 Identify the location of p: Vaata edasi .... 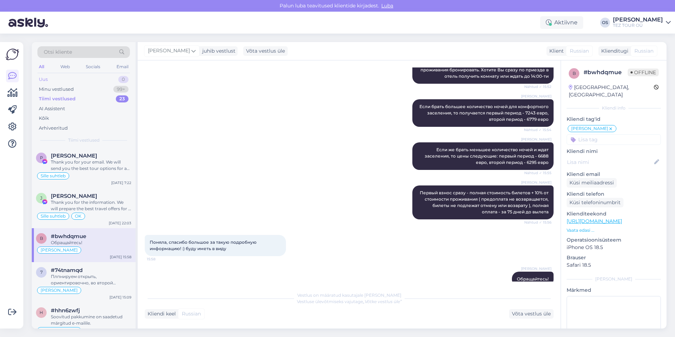
(614, 230).